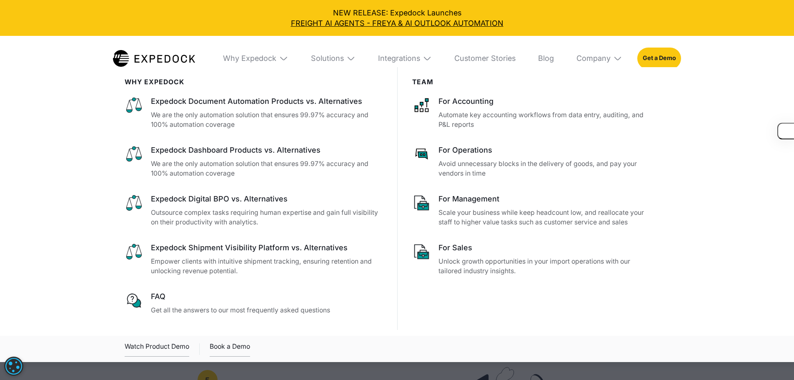 This screenshot has width=794, height=380. I want to click on div: For Accounting, so click(547, 101).